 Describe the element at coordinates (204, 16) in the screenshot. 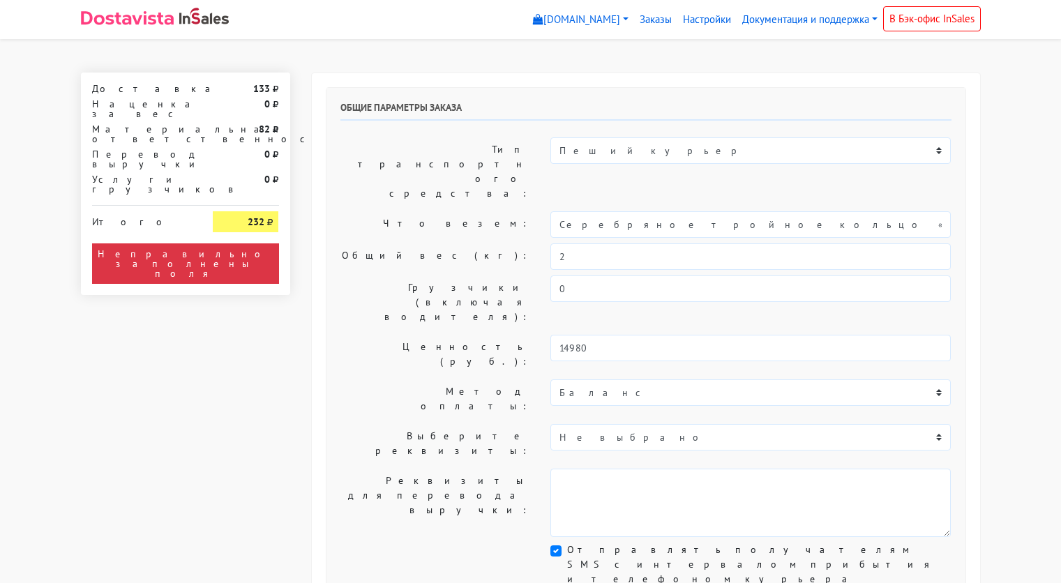

I see `img: InSales` at that location.